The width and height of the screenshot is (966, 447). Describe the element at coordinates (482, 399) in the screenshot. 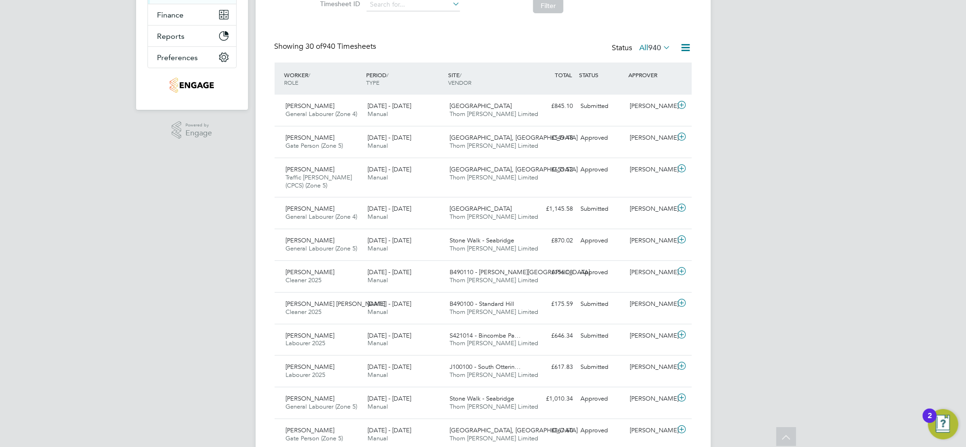

I see `span: Stone Walk - Seabridge` at that location.